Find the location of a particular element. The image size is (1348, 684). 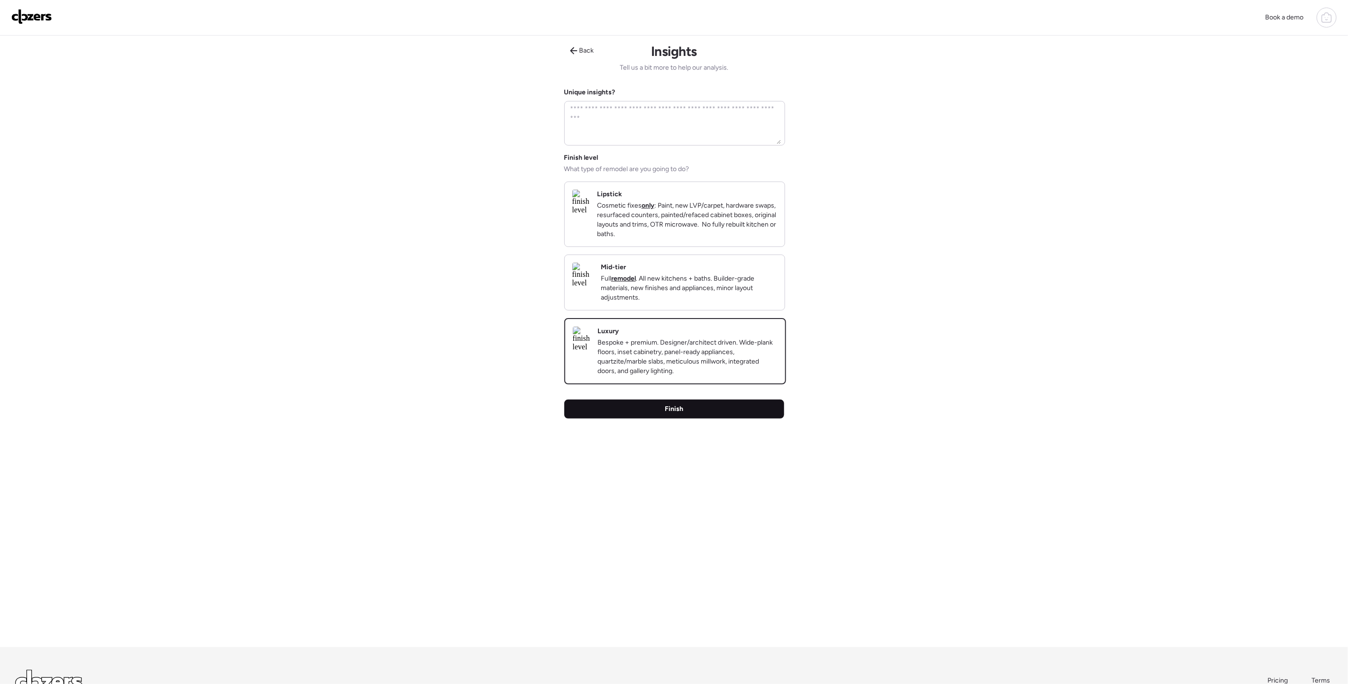

span: Tell us a bit more to help our analysis. is located at coordinates (674, 68).